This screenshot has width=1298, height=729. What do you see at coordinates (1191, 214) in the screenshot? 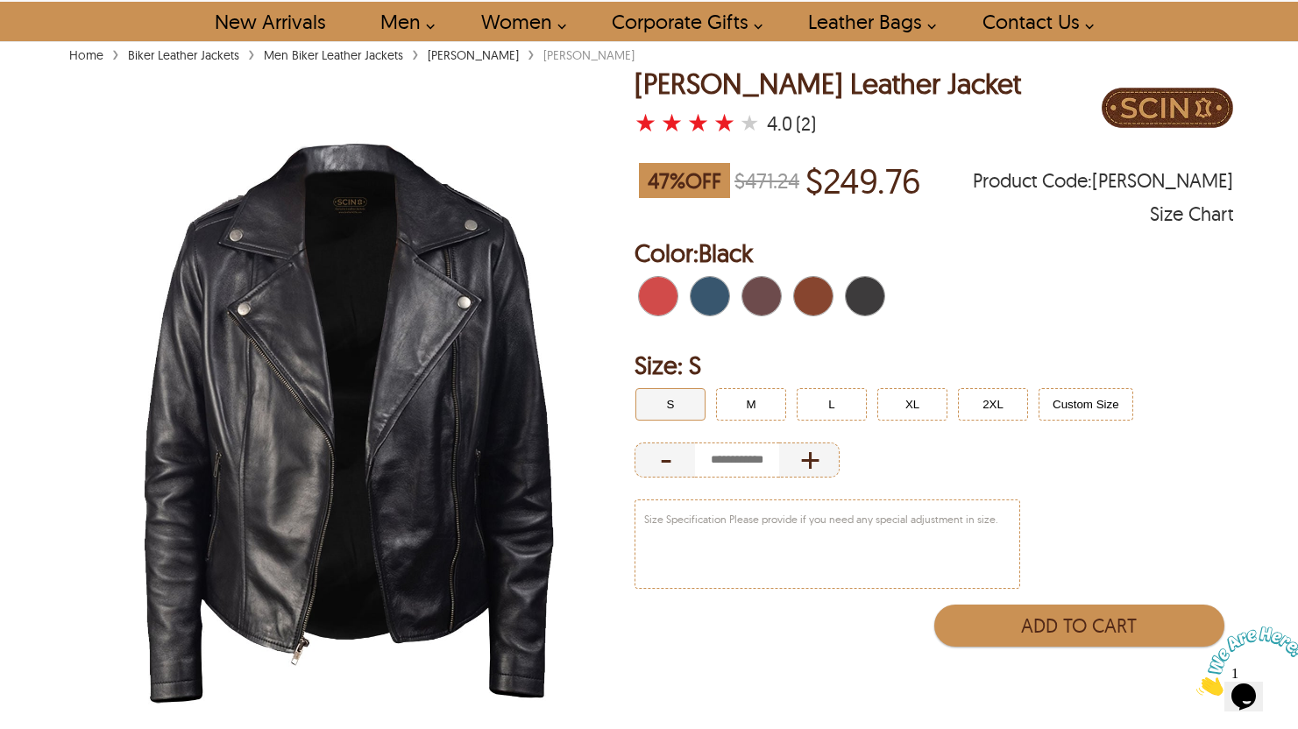
I see `div: Size Chart` at bounding box center [1191, 214].